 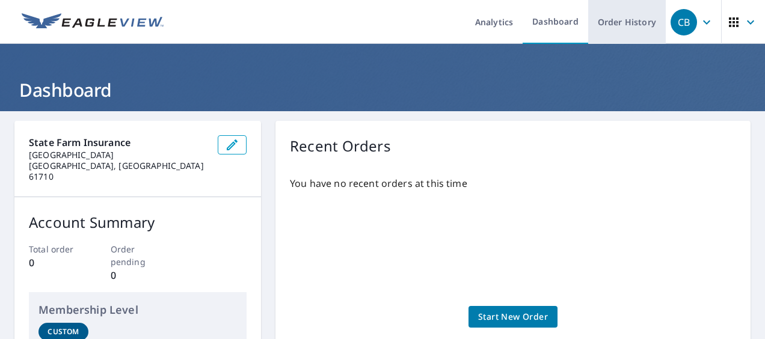 What do you see at coordinates (63, 332) in the screenshot?
I see `p: Custom` at bounding box center [63, 332].